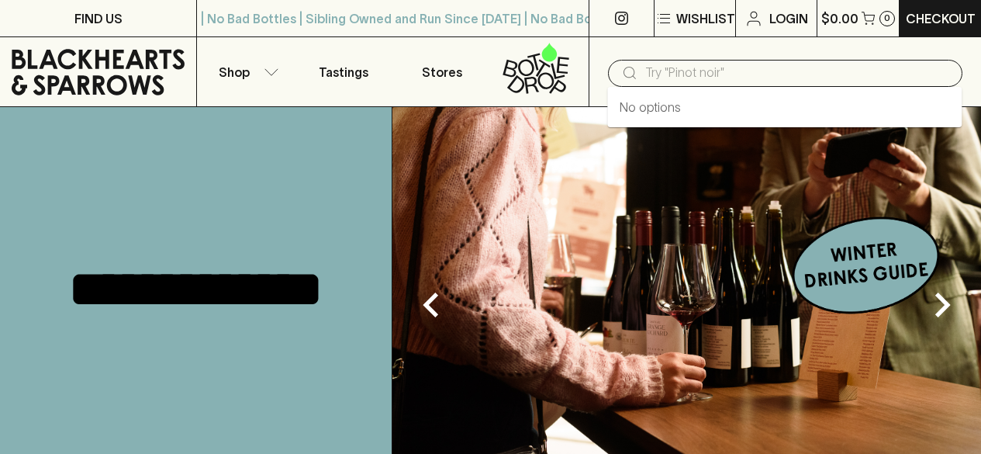  I want to click on p: 0, so click(888, 18).